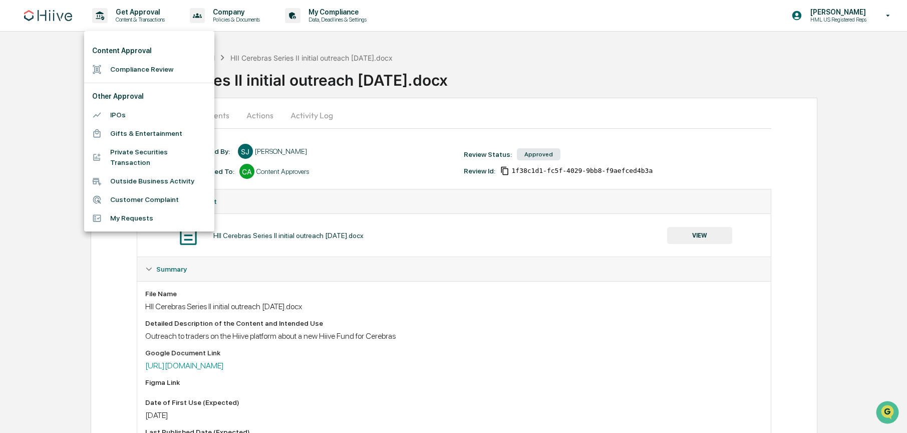 The height and width of the screenshot is (433, 907). I want to click on li: Gifts & Entertainment, so click(149, 133).